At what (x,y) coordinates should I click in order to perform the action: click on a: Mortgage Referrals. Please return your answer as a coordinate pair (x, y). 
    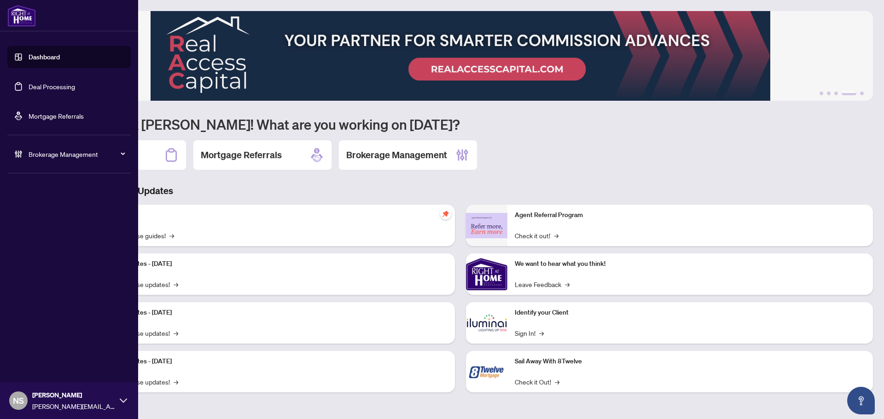
    Looking at the image, I should click on (56, 116).